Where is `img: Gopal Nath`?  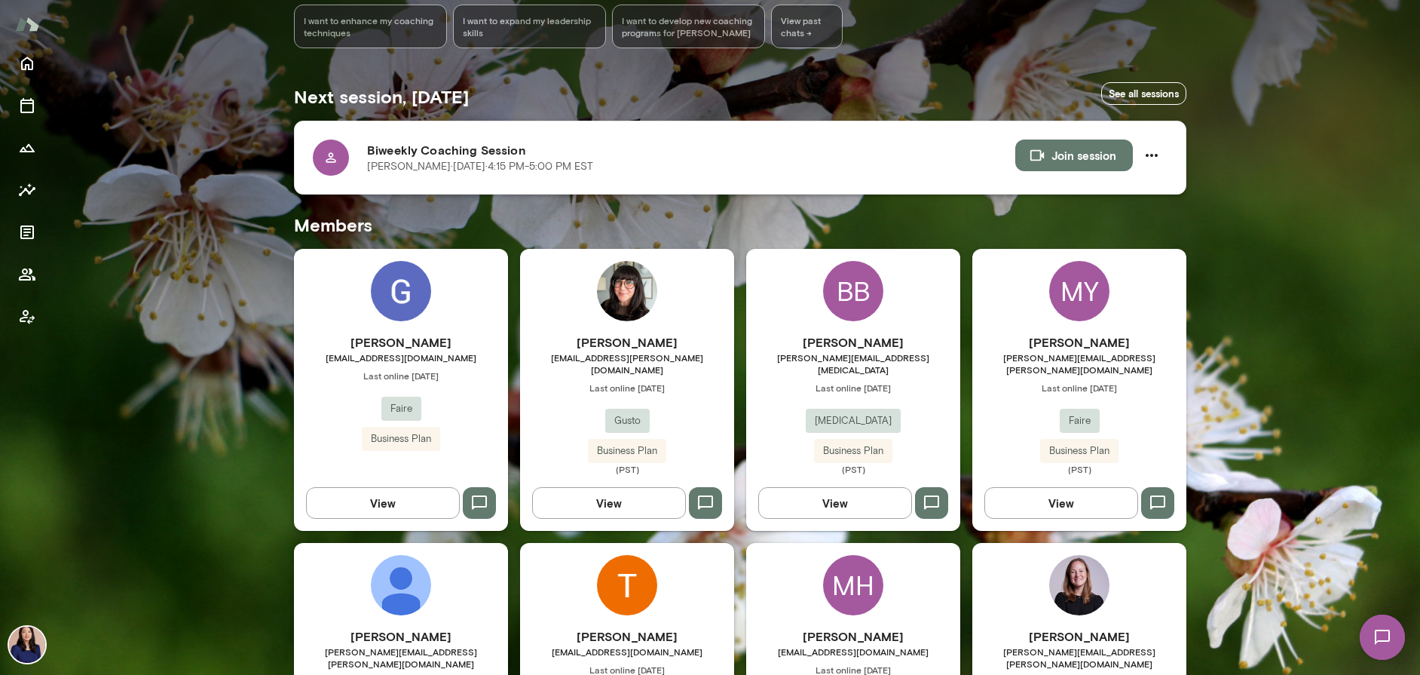
img: Gopal Nath is located at coordinates (401, 291).